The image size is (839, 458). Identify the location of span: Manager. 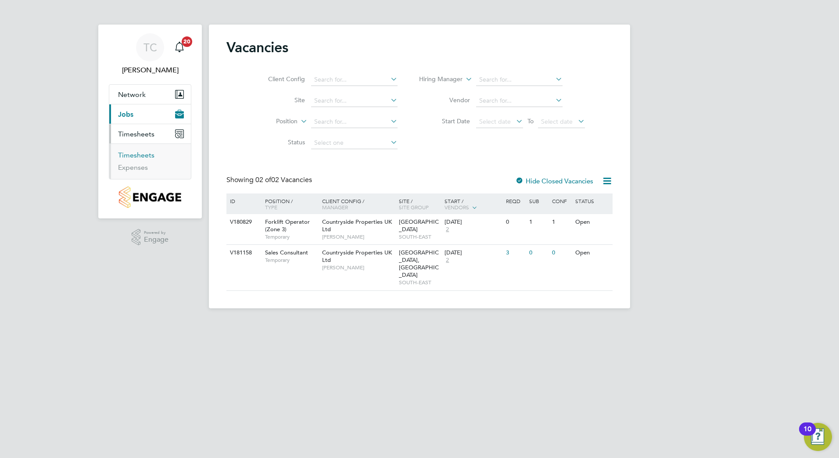
(335, 207).